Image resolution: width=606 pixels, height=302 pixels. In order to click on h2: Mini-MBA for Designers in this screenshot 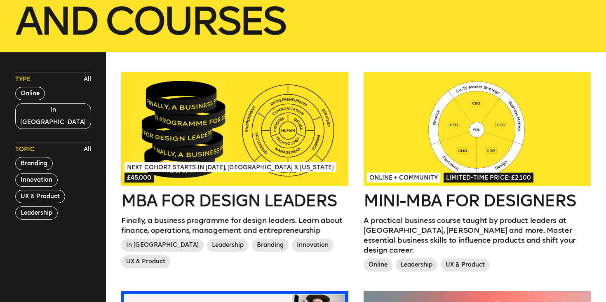, I will do `click(477, 201)`.